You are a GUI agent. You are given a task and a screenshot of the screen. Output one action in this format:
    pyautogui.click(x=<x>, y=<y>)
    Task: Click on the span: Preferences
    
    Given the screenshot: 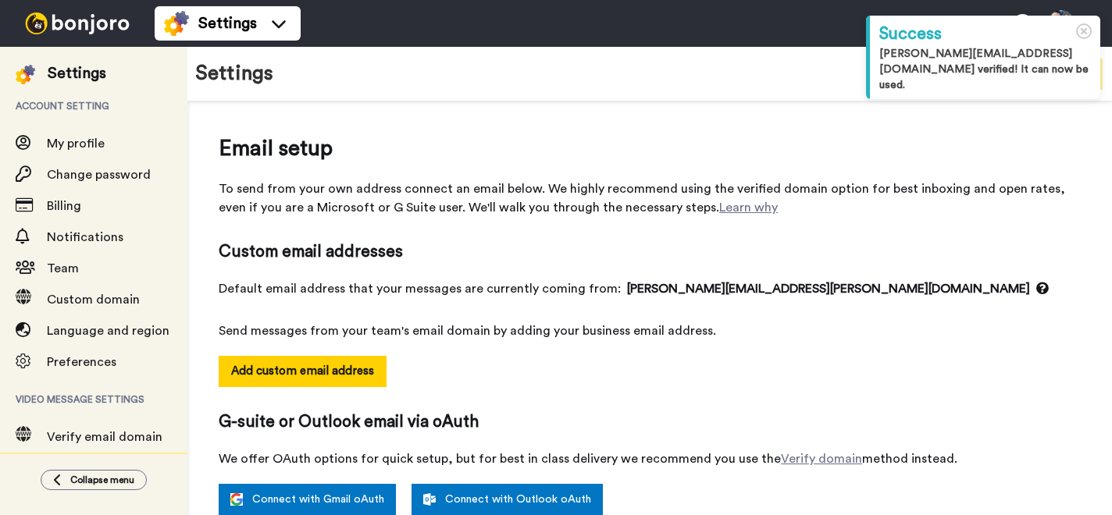 What is the action you would take?
    pyautogui.click(x=81, y=362)
    